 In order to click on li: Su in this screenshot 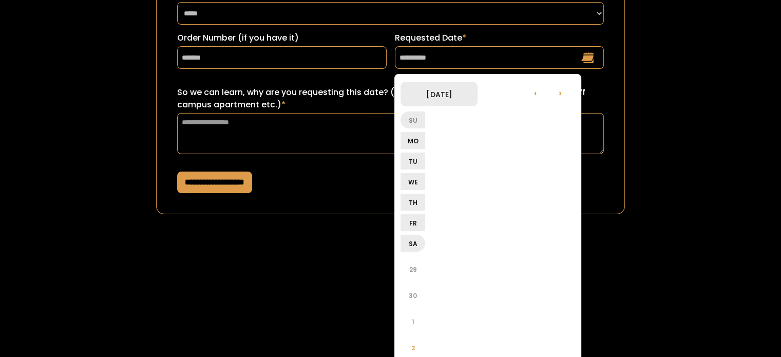, I will do `click(413, 120)`.